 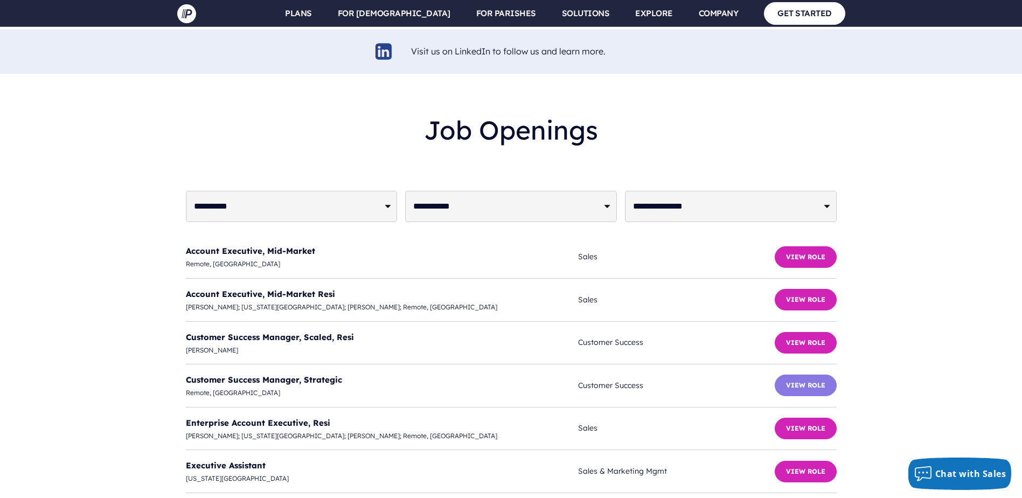 What do you see at coordinates (226, 465) in the screenshot?
I see `a: Executive Assistant` at bounding box center [226, 465].